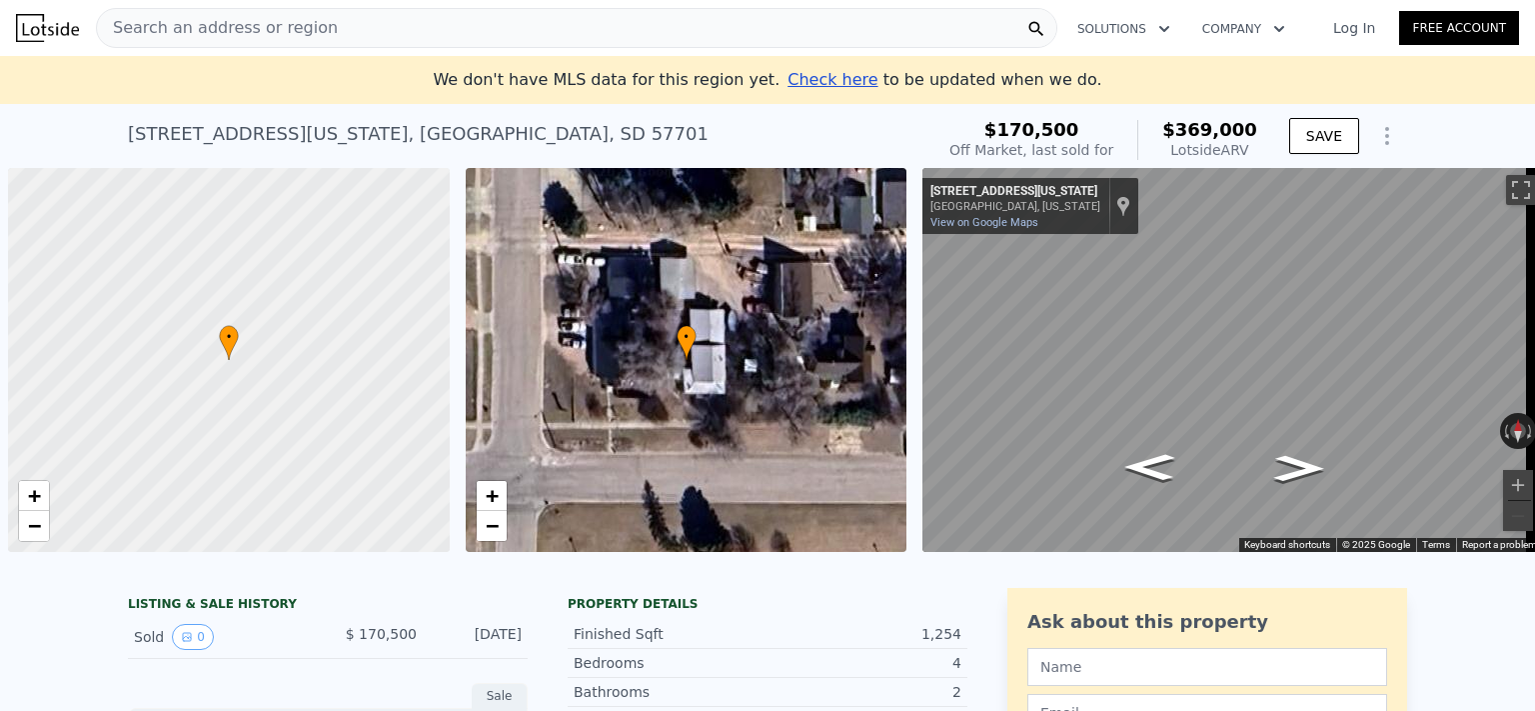 The image size is (1535, 711). I want to click on div: Sale, so click(500, 696).